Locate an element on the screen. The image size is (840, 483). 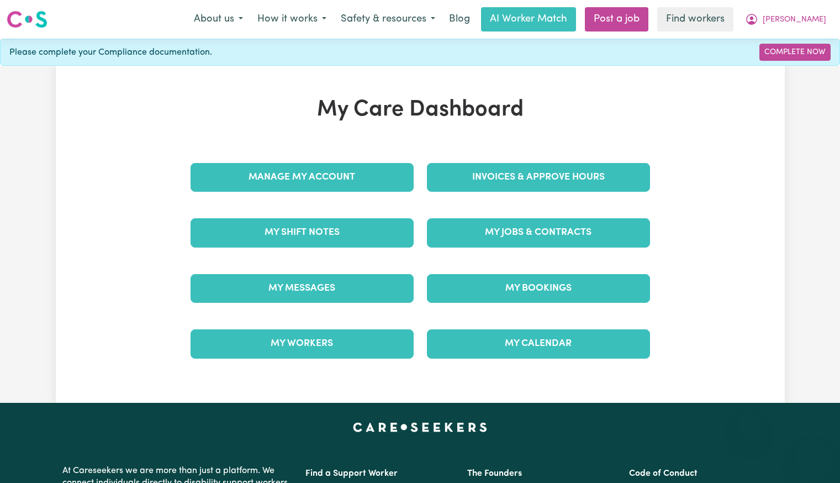
a: The Founders is located at coordinates (494, 473).